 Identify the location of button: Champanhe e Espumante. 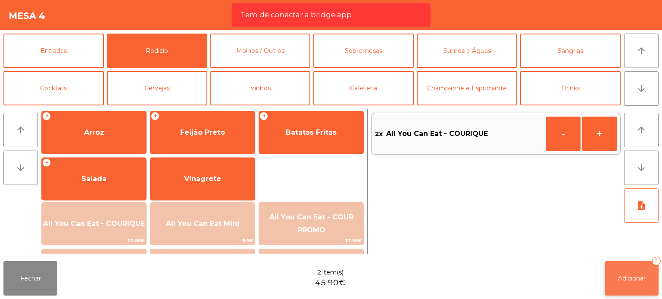
(467, 88).